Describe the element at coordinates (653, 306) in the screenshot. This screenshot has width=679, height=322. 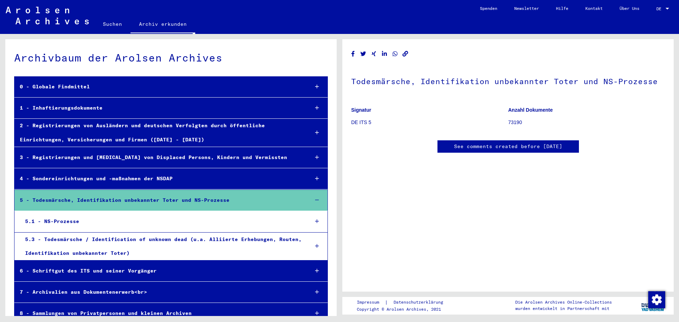
I see `img: yv_logo.png` at that location.